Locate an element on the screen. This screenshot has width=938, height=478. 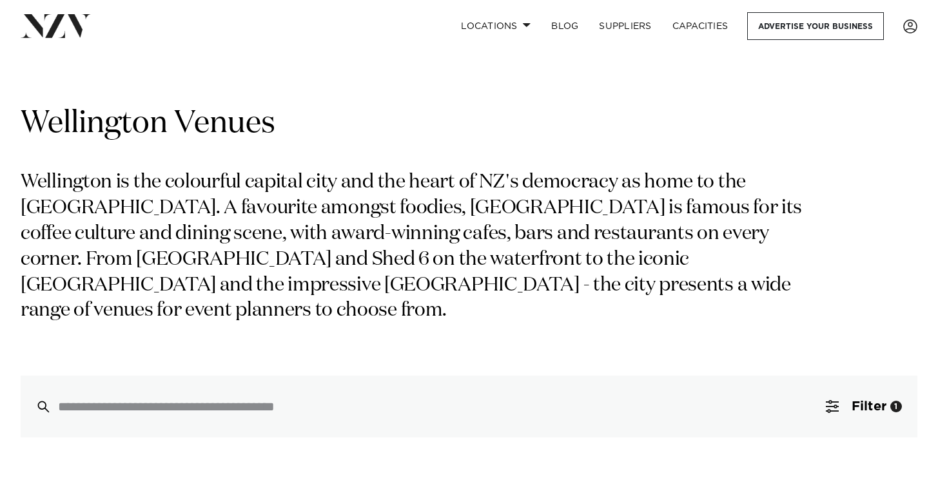
h1: Wellington Venues is located at coordinates (469, 124).